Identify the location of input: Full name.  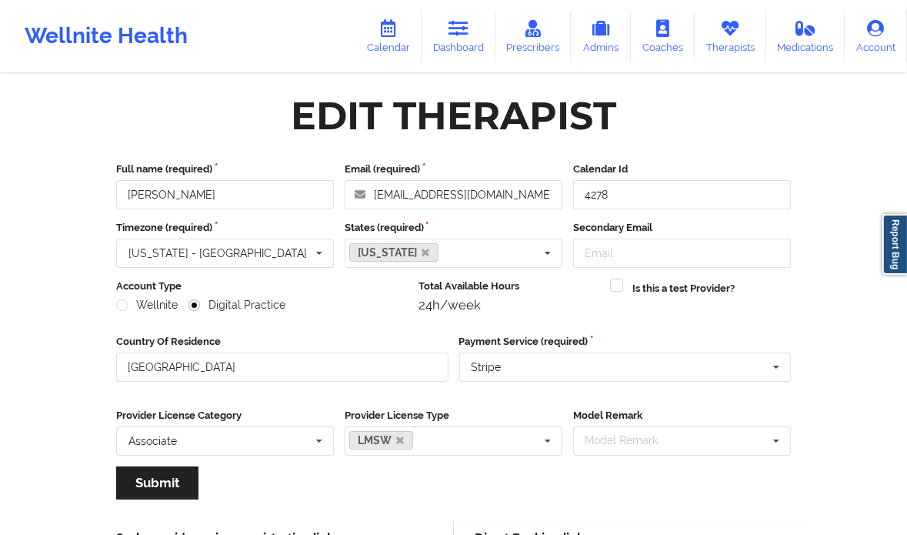
(225, 195).